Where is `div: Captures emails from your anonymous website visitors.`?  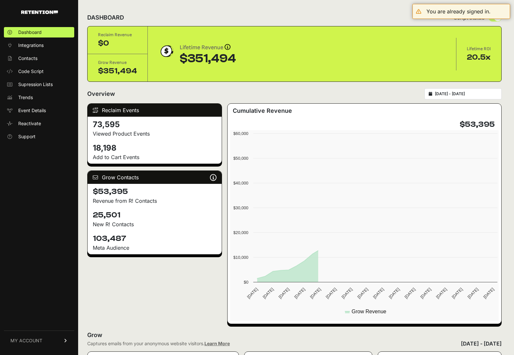
div: Captures emails from your anonymous website visitors. is located at coordinates (159, 343).